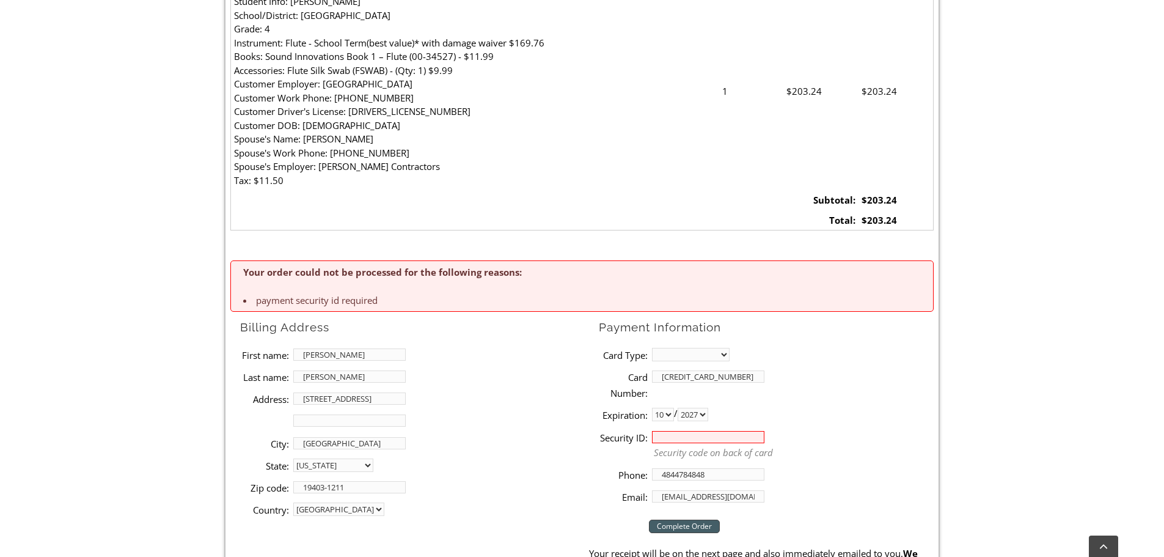 This screenshot has height=557, width=1164. Describe the element at coordinates (265, 465) in the screenshot. I see `label: State:` at that location.